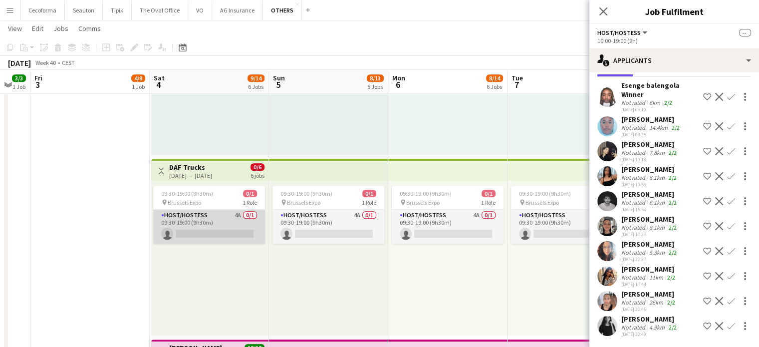 This screenshot has height=347, width=759. Describe the element at coordinates (200, 10) in the screenshot. I see `button: VO` at that location.